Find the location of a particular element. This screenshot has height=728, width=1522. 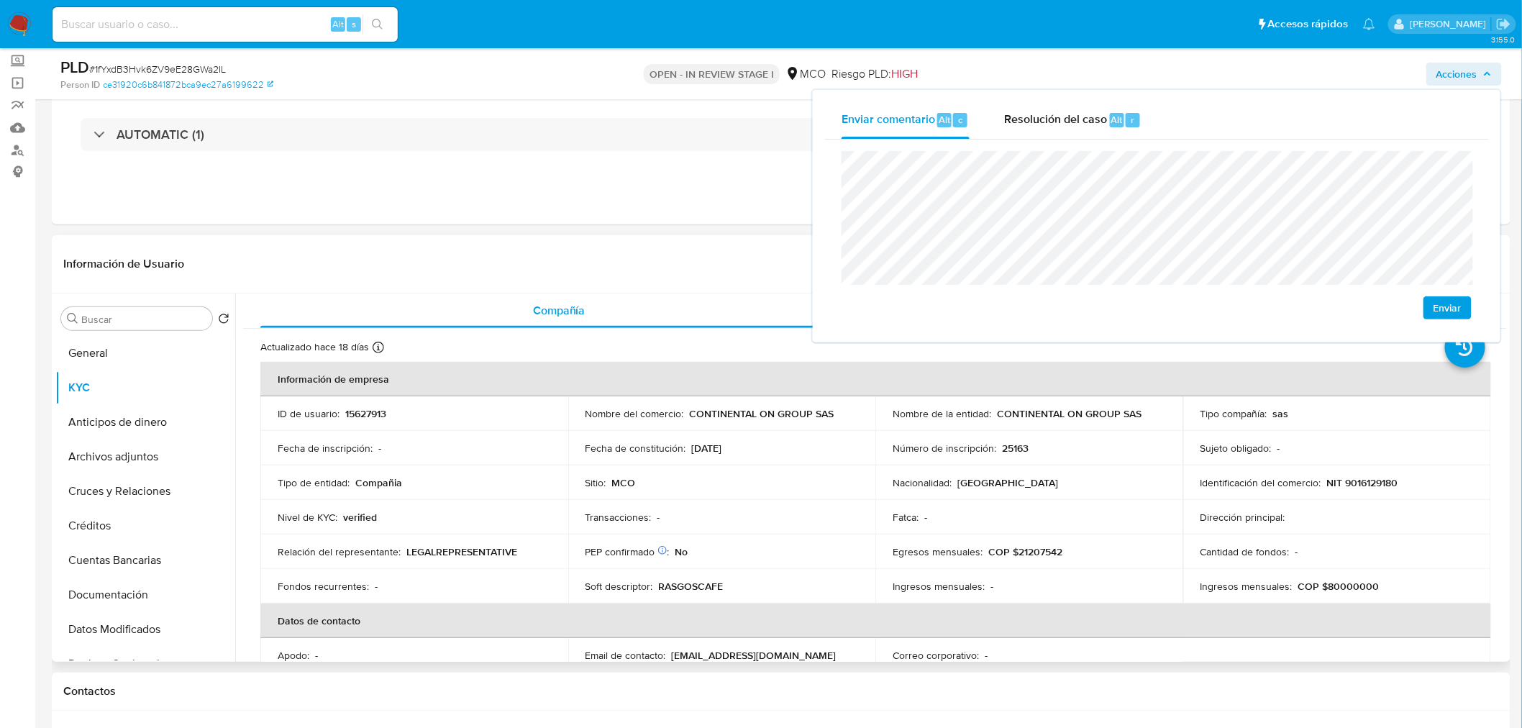

p: ID de usuario : is located at coordinates (309, 414).